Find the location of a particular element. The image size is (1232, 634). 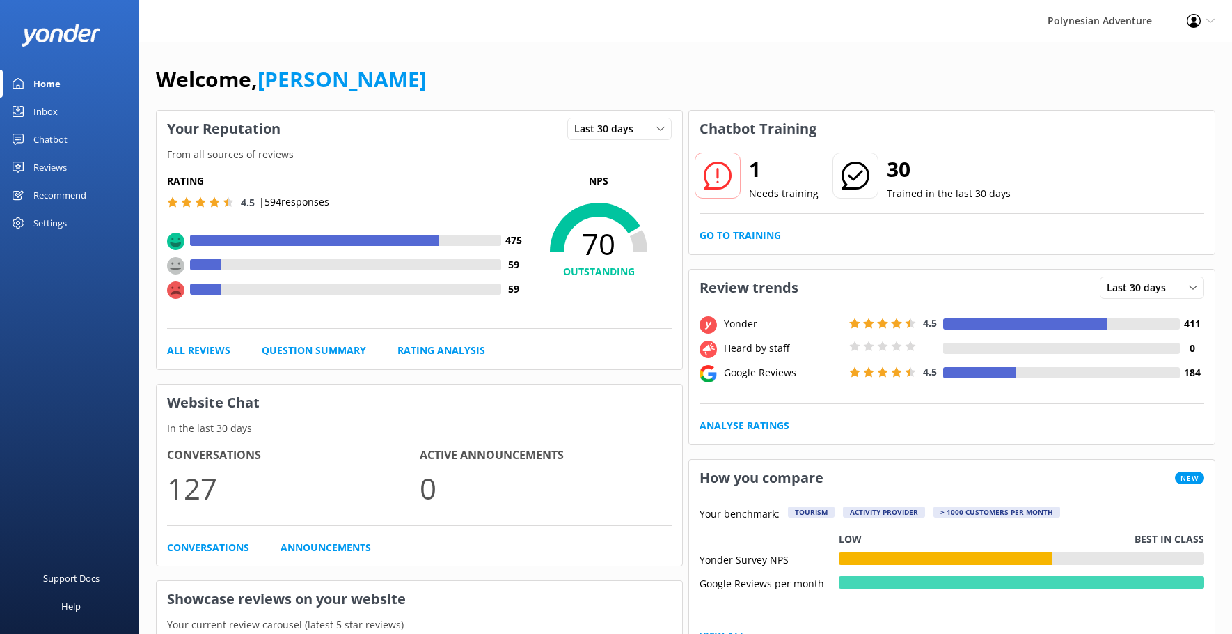

h4: Conversations is located at coordinates (293, 455).